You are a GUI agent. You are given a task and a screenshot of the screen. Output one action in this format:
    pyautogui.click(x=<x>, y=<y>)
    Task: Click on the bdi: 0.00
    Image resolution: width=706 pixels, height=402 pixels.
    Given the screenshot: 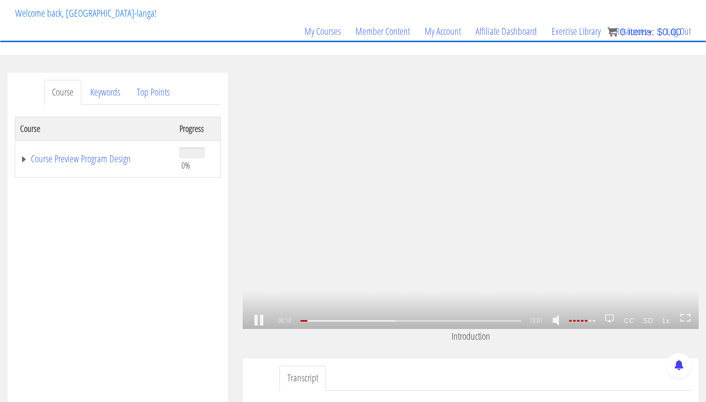 What is the action you would take?
    pyautogui.click(x=669, y=32)
    